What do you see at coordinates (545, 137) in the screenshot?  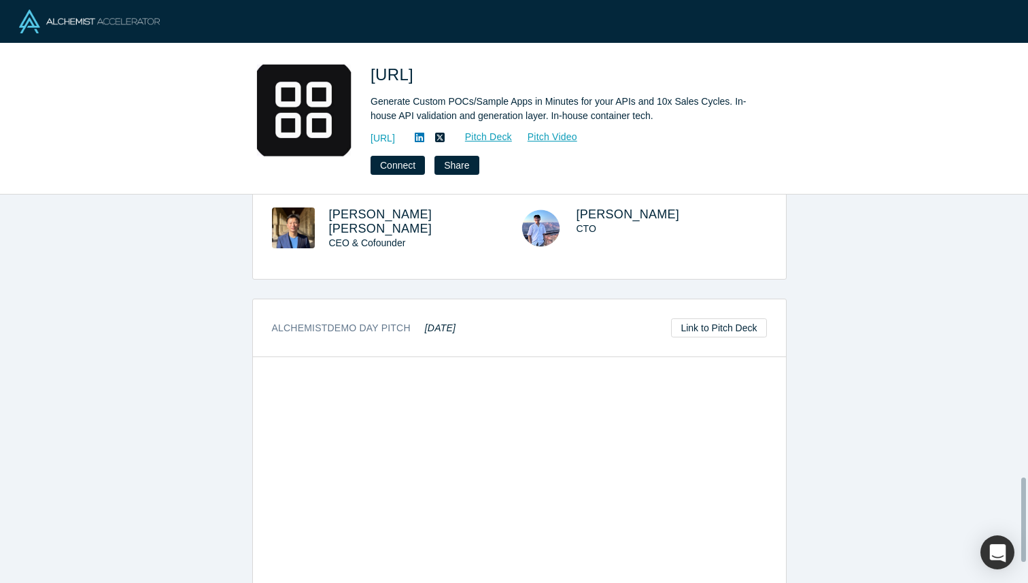 I see `a: Pitch Video` at bounding box center [545, 137].